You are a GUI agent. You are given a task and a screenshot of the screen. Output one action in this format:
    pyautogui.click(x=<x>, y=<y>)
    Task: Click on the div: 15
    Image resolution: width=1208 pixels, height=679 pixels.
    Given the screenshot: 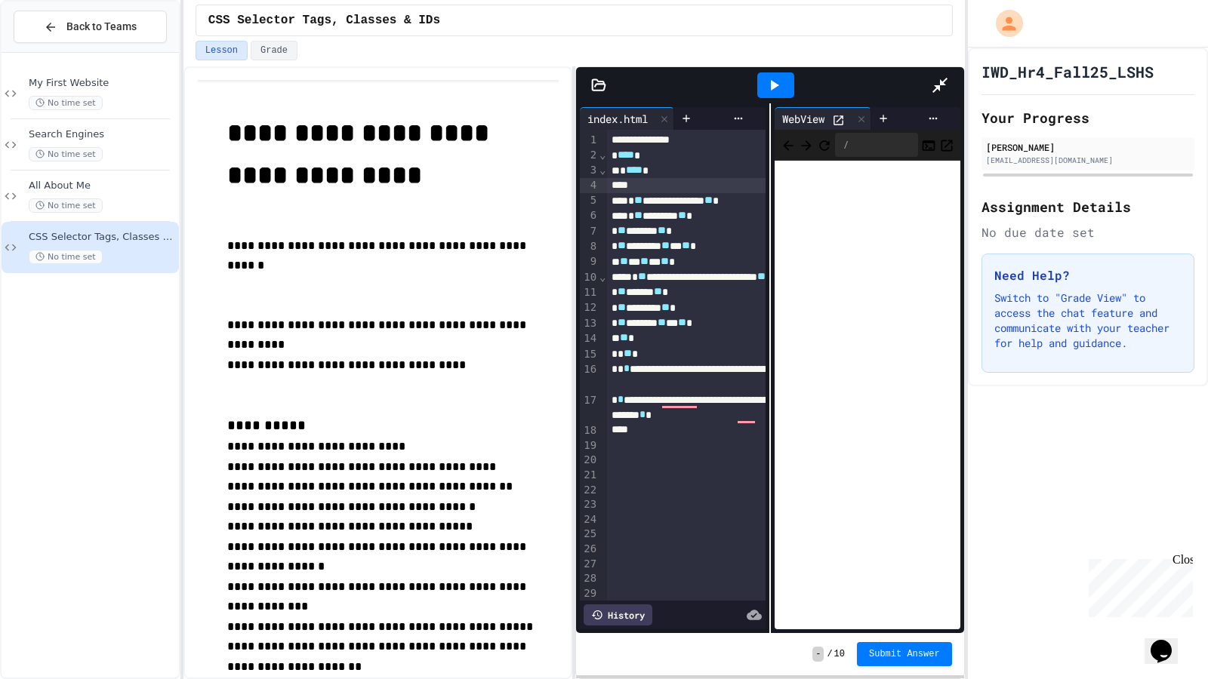 What is the action you would take?
    pyautogui.click(x=589, y=355)
    